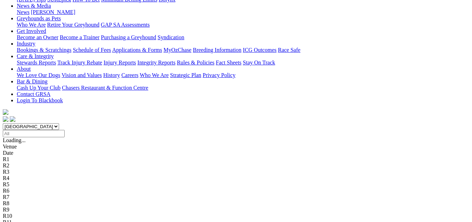 Image resolution: width=472 pixels, height=222 pixels. I want to click on a: Purchasing a Greyhound, so click(129, 37).